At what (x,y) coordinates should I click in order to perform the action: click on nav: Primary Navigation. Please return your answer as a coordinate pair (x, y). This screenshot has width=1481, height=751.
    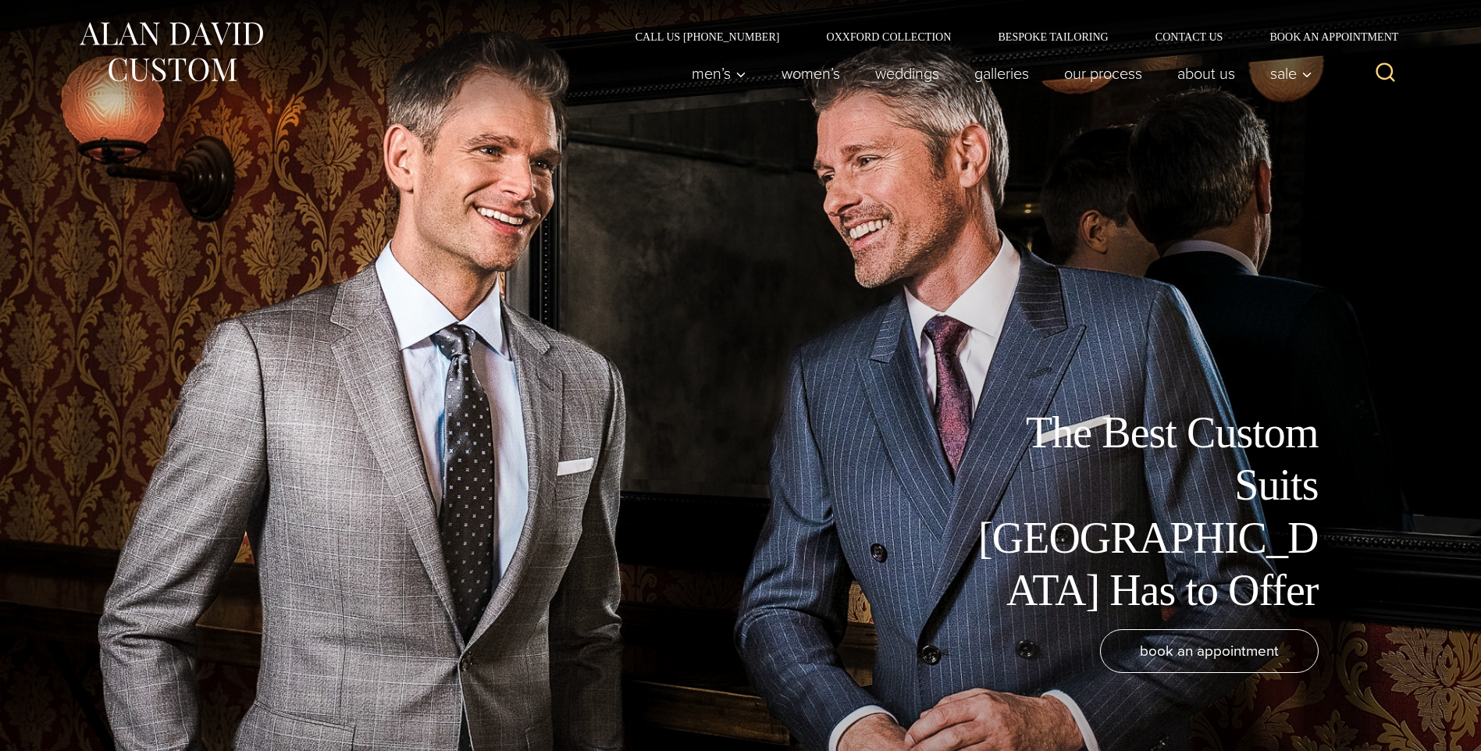
    Looking at the image, I should click on (997, 73).